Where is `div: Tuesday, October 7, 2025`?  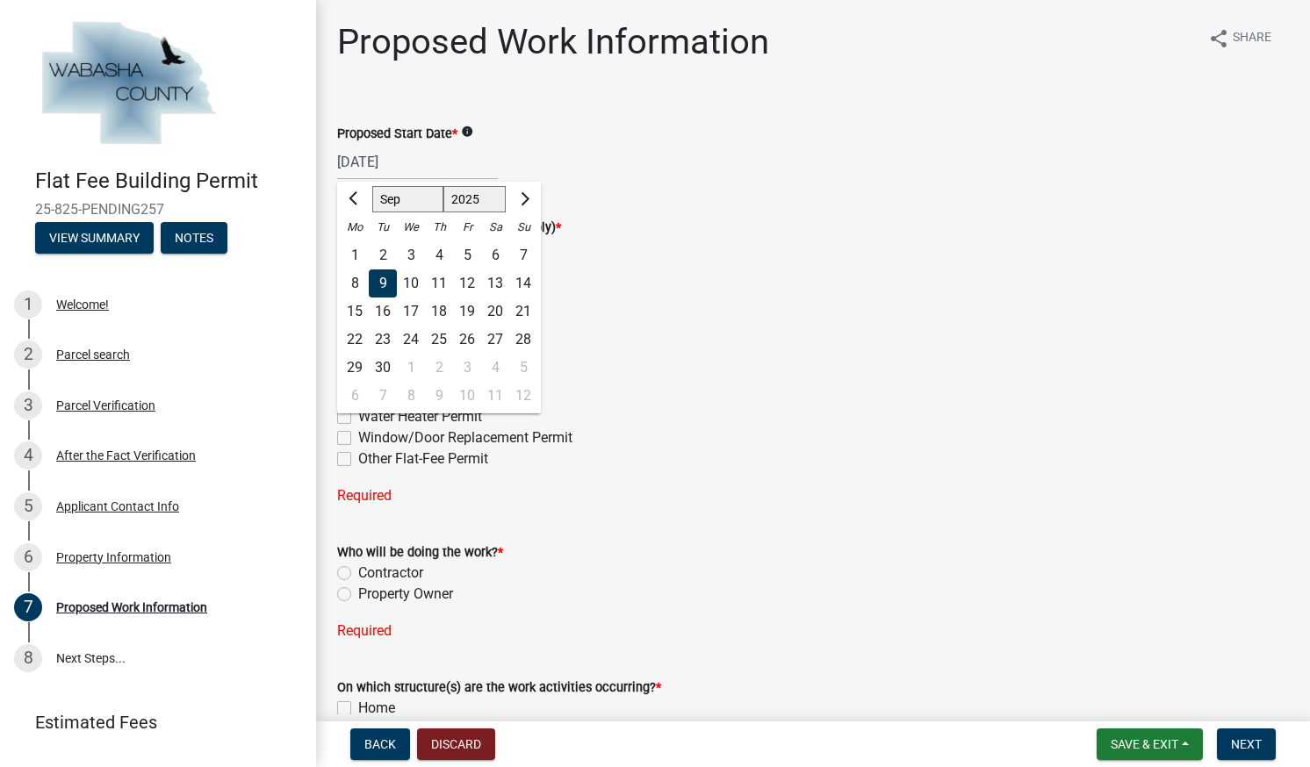
div: Tuesday, October 7, 2025 is located at coordinates (383, 396).